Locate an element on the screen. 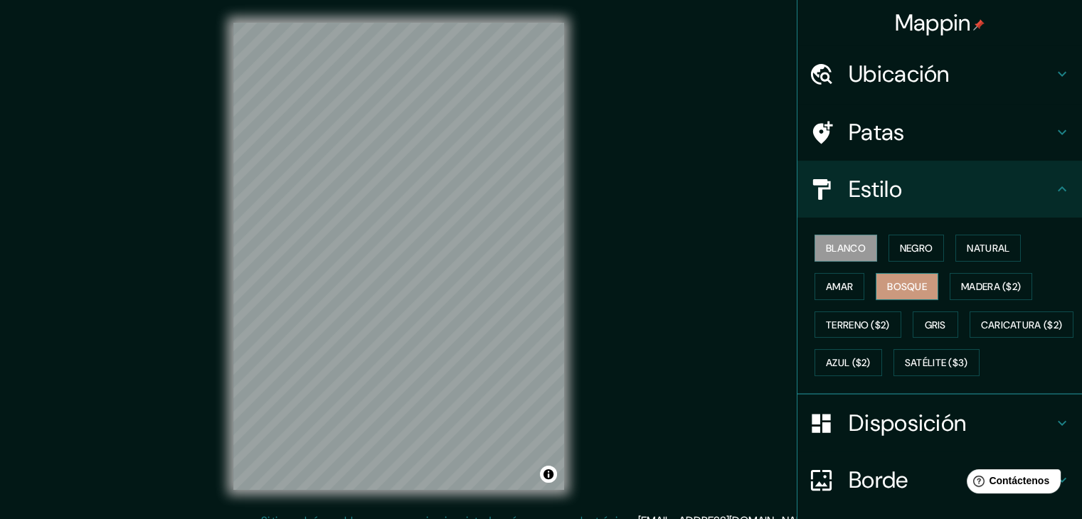  font: Patas is located at coordinates (876, 132).